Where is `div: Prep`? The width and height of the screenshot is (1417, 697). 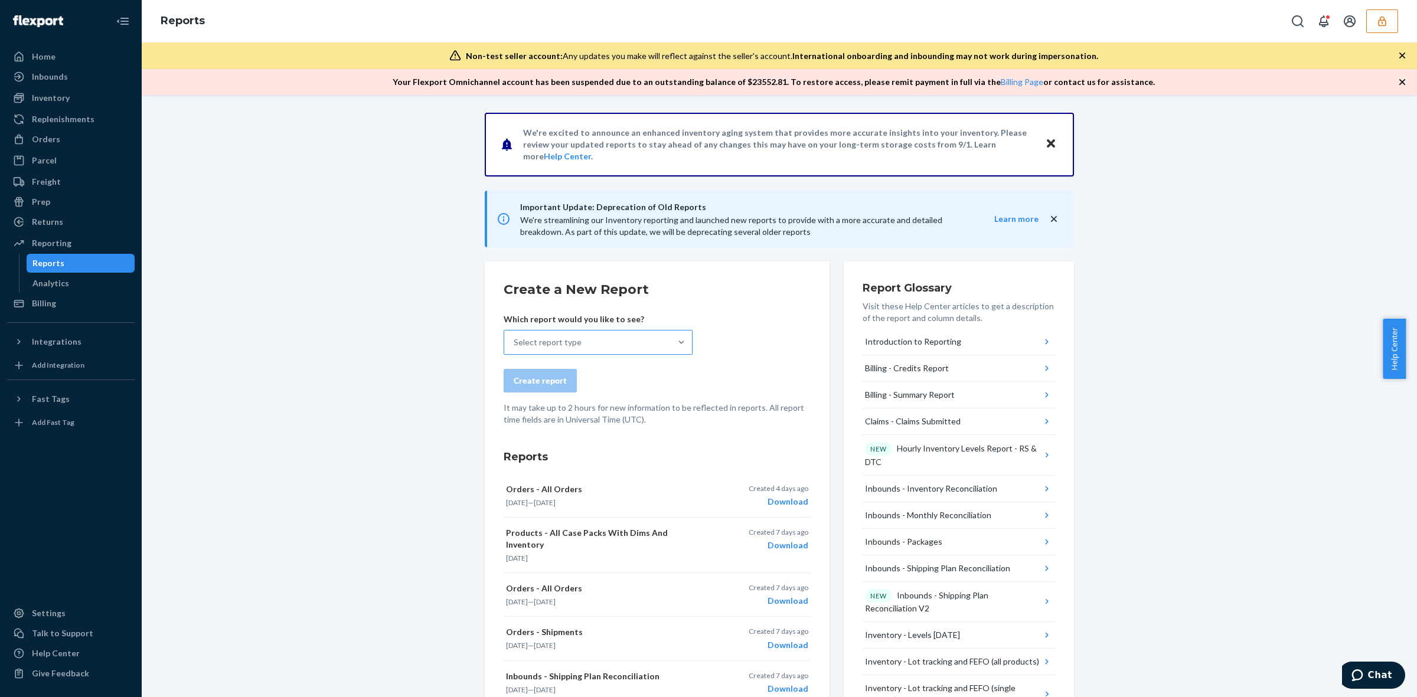 div: Prep is located at coordinates (41, 202).